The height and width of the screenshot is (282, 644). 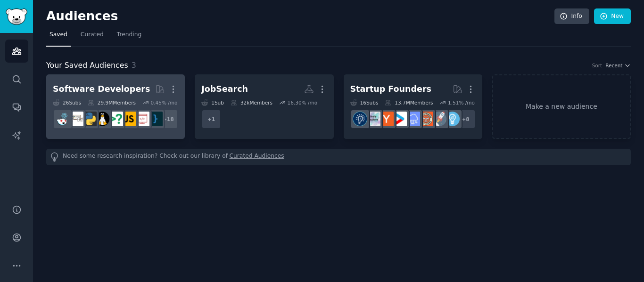 I want to click on img: webdev, so click(x=142, y=119).